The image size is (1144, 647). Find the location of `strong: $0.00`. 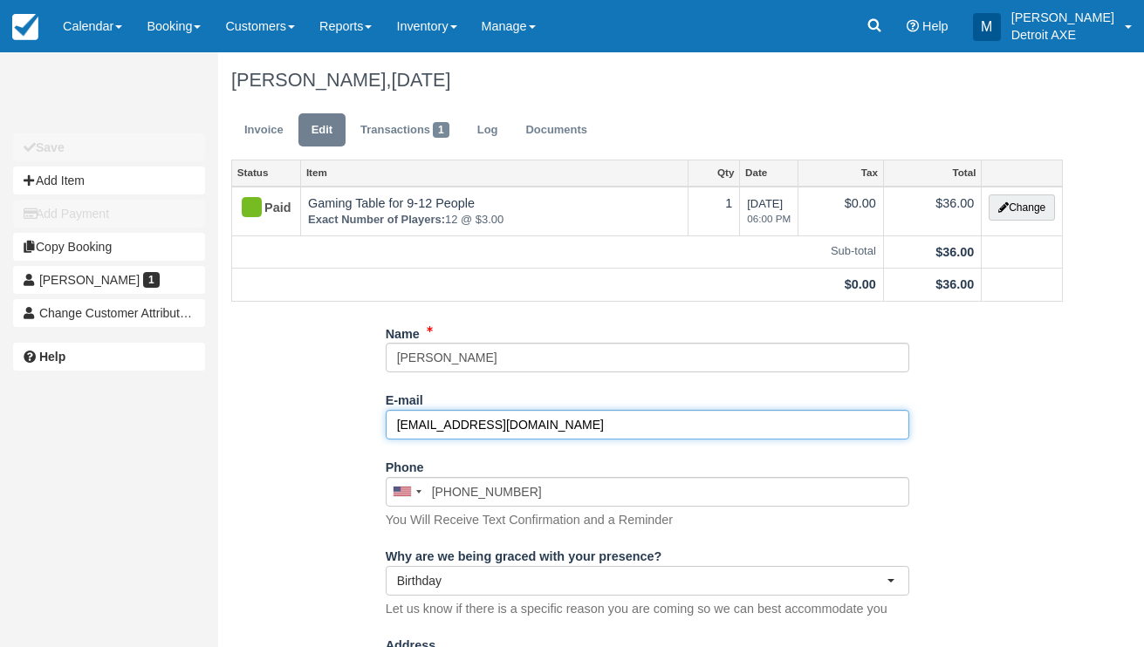

strong: $0.00 is located at coordinates (860, 284).